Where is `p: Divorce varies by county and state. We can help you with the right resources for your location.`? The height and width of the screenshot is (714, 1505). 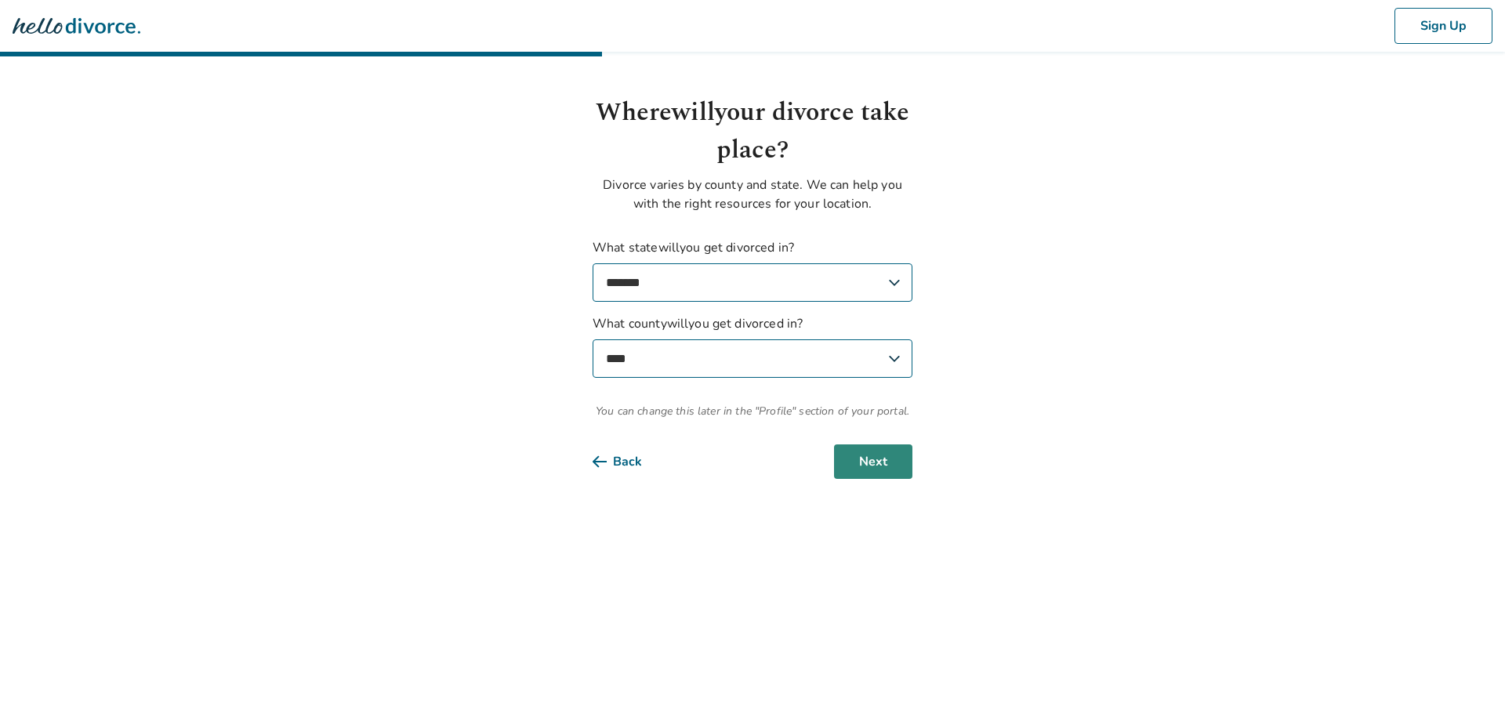 p: Divorce varies by county and state. We can help you with the right resources for your location. is located at coordinates (753, 194).